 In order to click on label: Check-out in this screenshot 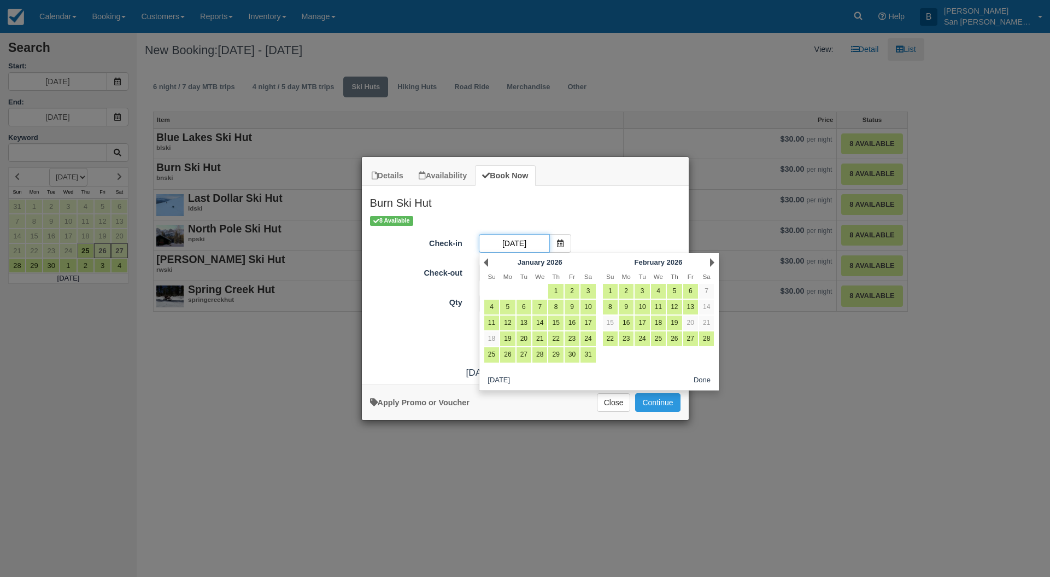, I will do `click(416, 271)`.